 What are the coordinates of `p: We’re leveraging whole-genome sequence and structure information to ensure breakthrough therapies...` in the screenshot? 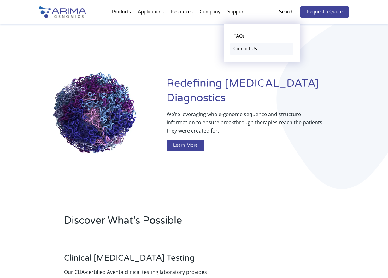 It's located at (245, 125).